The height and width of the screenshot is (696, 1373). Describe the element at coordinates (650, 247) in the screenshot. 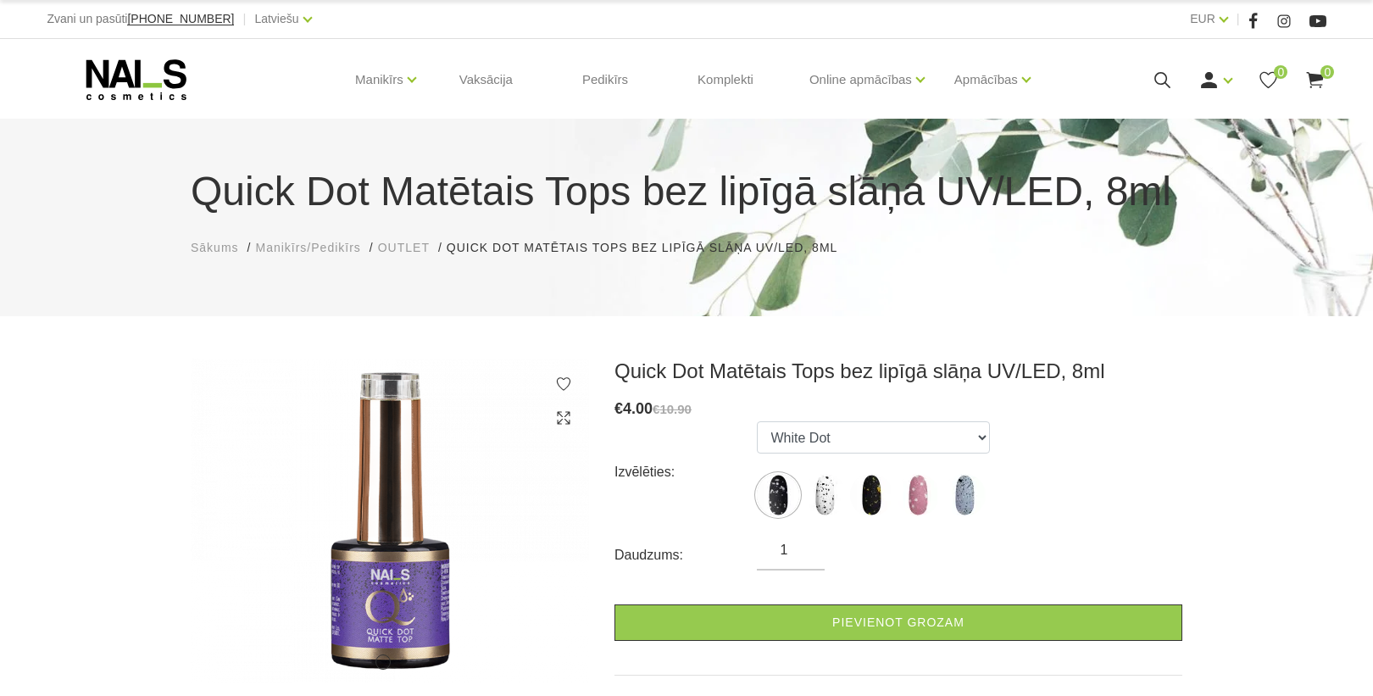

I see `li: Quick Dot Matētais Tops bez lipīgā slāņa UV/LED, 8ml` at that location.